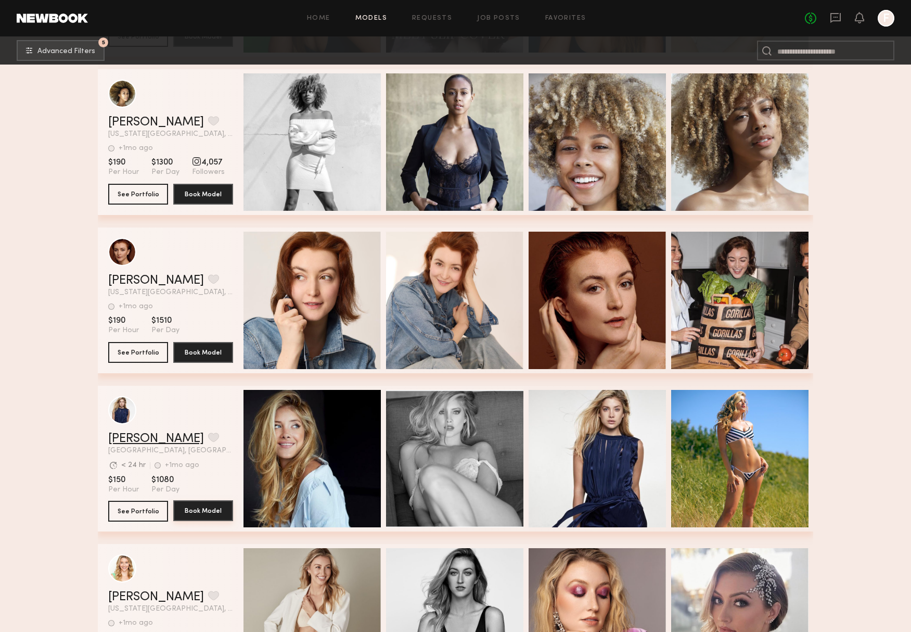  I want to click on span: $1300, so click(165, 162).